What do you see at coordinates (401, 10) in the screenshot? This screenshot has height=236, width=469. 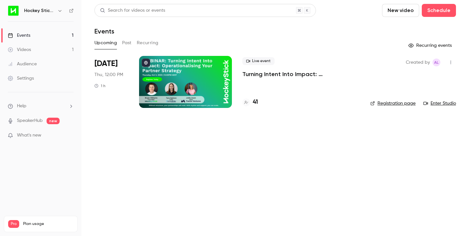 I see `button: New video` at bounding box center [401, 10].